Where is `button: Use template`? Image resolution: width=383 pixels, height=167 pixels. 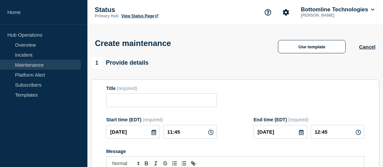
button: Use template is located at coordinates (312, 47).